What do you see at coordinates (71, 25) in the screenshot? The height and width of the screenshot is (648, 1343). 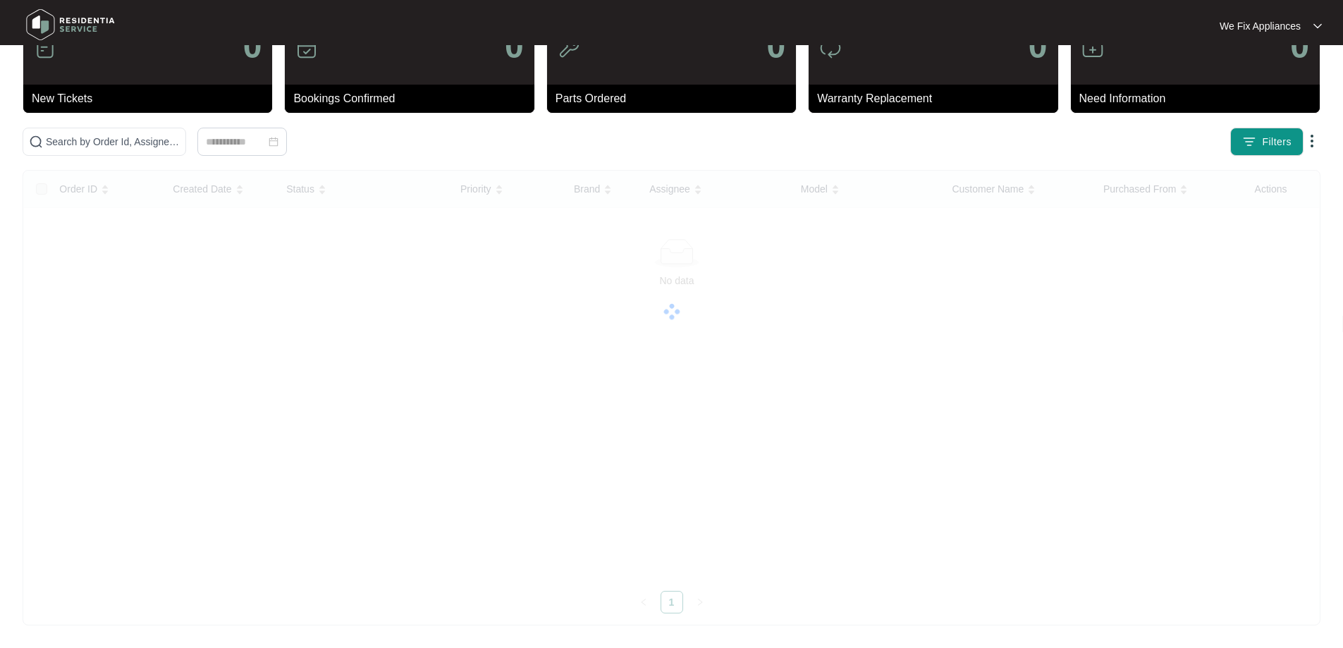 I see `img: residentia service logo` at bounding box center [71, 25].